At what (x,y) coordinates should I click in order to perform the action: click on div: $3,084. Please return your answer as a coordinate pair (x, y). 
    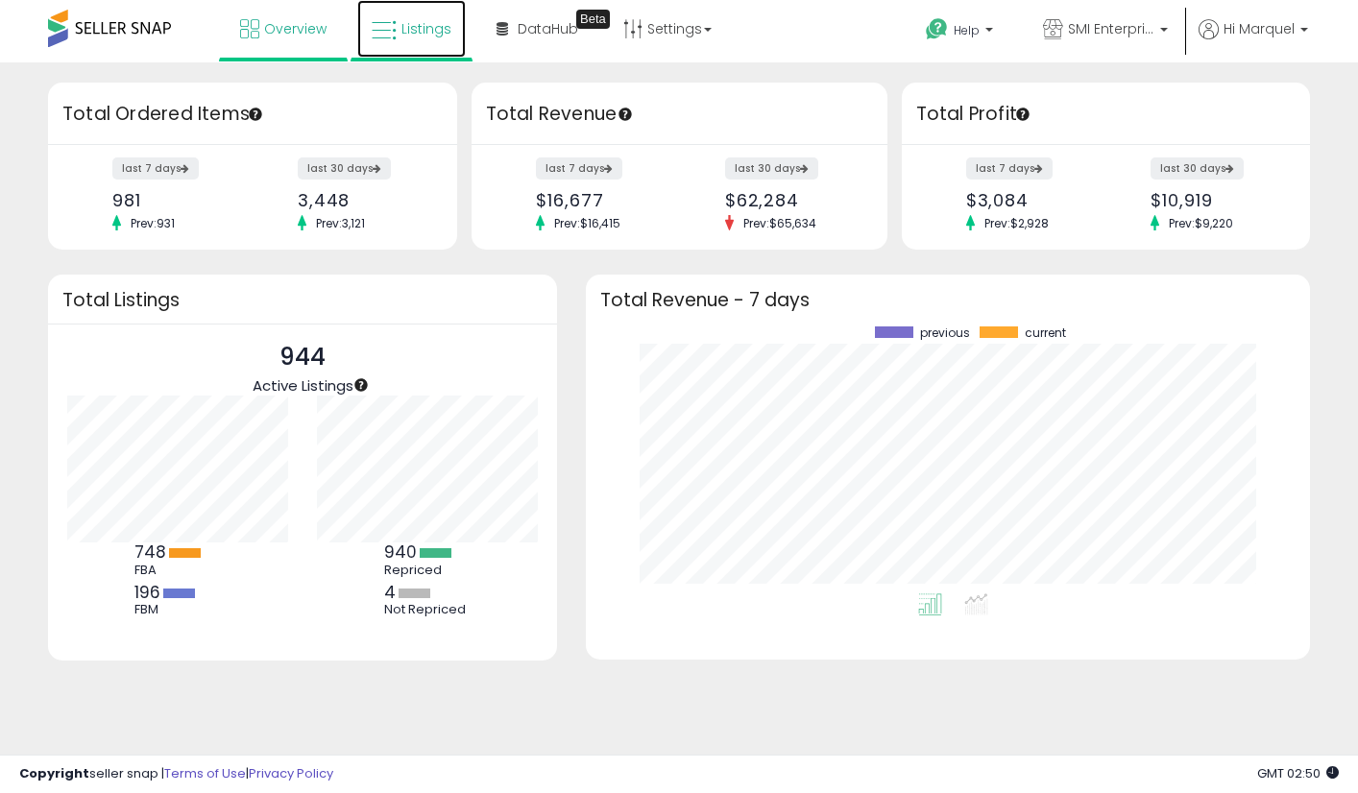
    Looking at the image, I should click on (1029, 200).